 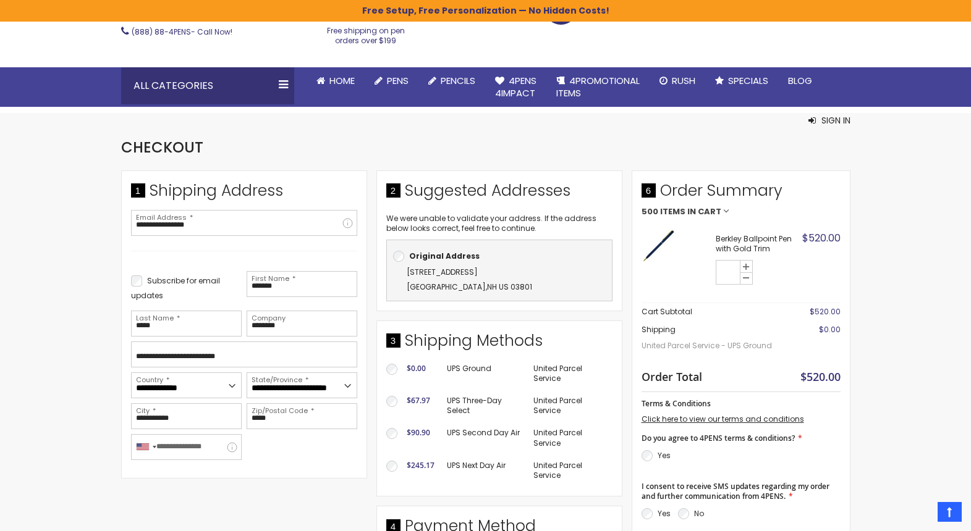 I want to click on span: Items in Cart, so click(x=690, y=212).